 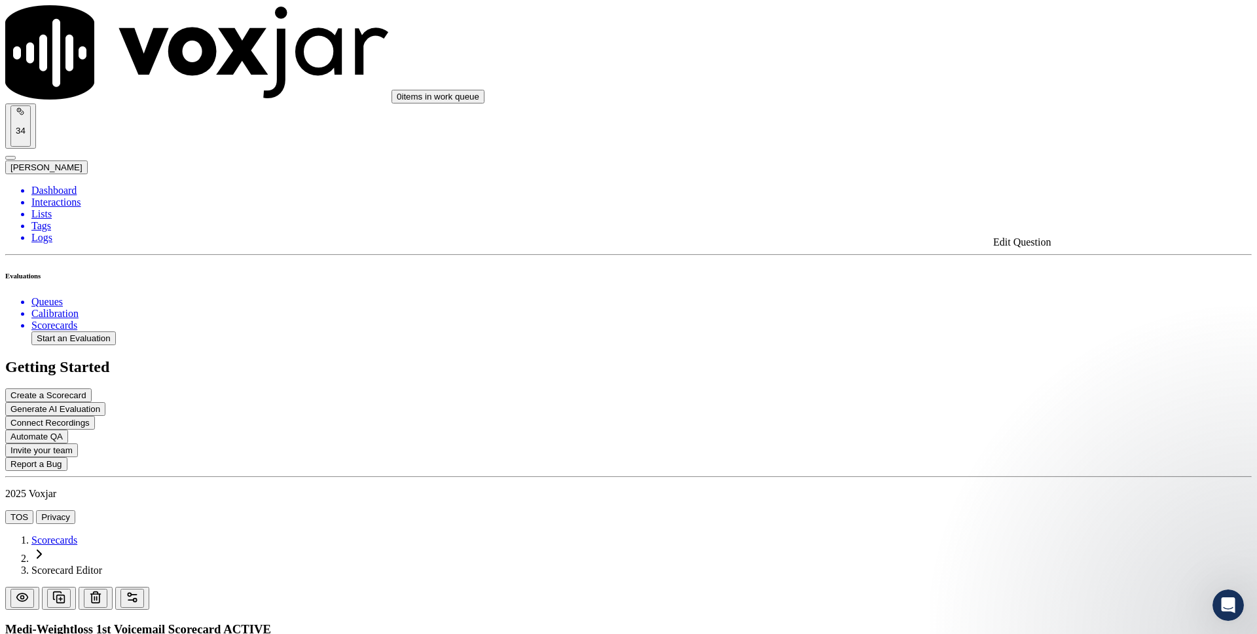 I want to click on button: 0items in work queue, so click(x=438, y=96).